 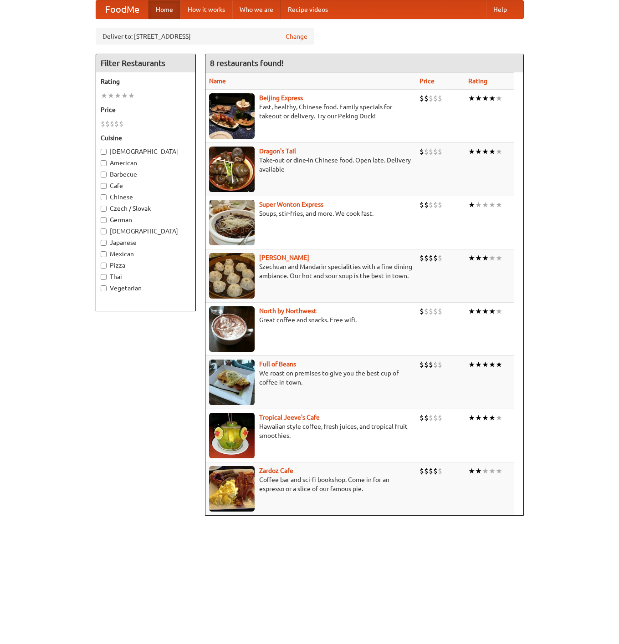 I want to click on p: Hawaiian style coffee, fresh juices, and tropical fruit smoothies., so click(x=311, y=431).